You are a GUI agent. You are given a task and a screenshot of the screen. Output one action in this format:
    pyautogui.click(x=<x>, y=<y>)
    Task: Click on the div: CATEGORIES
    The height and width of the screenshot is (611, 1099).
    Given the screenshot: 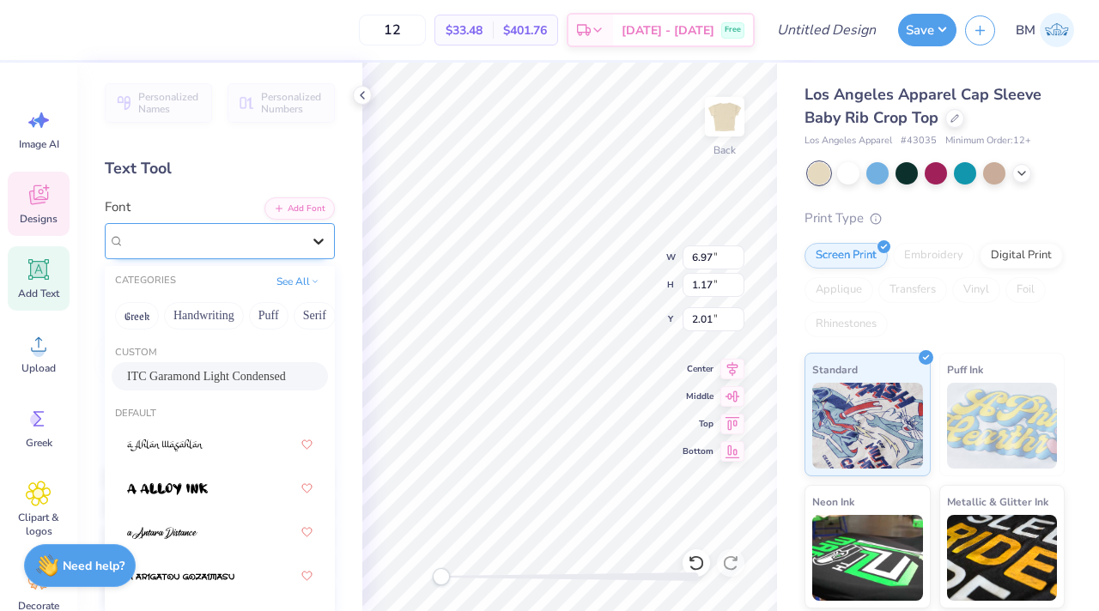 What is the action you would take?
    pyautogui.click(x=145, y=281)
    